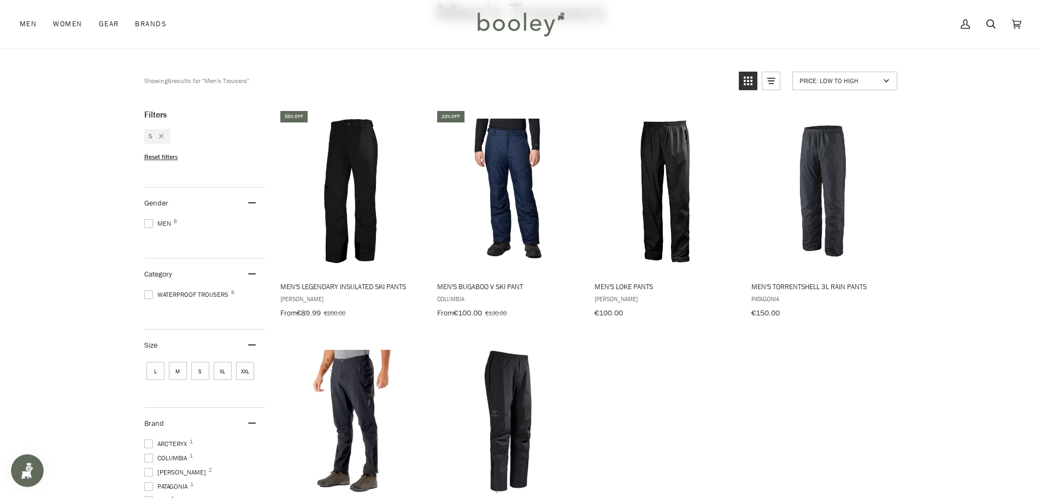  I want to click on span: Gender, so click(156, 203).